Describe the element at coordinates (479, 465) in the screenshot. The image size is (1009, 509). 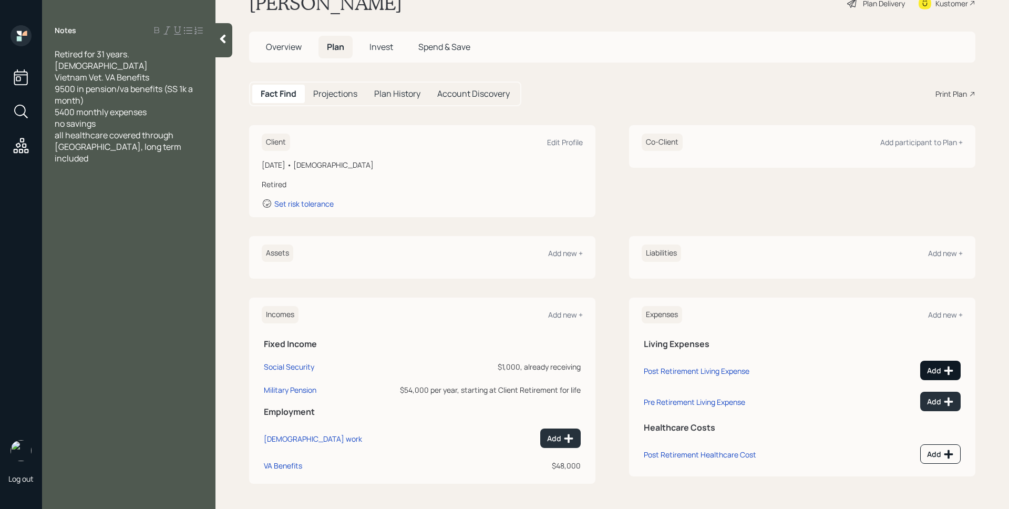
I see `div: $48,000` at that location.